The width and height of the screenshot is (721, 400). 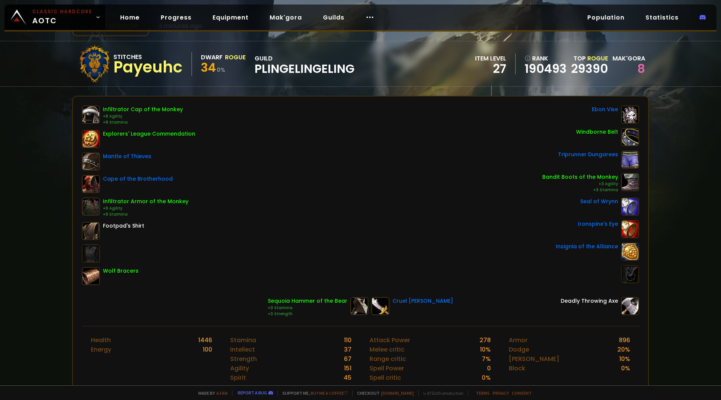 I want to click on div: Dwarf, so click(x=212, y=57).